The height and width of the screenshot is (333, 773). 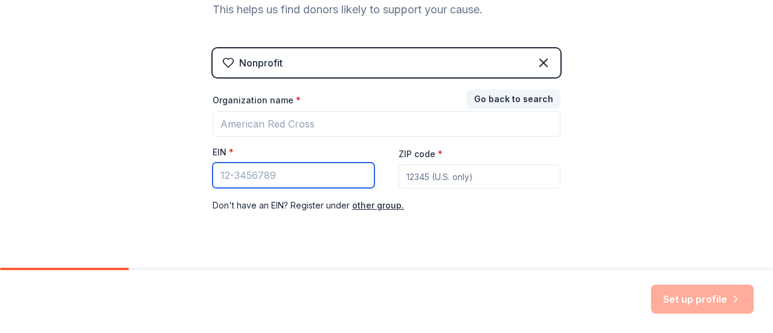 I want to click on label: EIN, so click(x=223, y=152).